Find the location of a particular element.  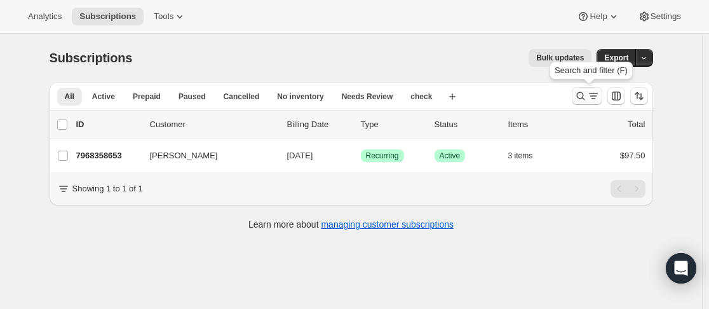

span: All is located at coordinates (69, 97).